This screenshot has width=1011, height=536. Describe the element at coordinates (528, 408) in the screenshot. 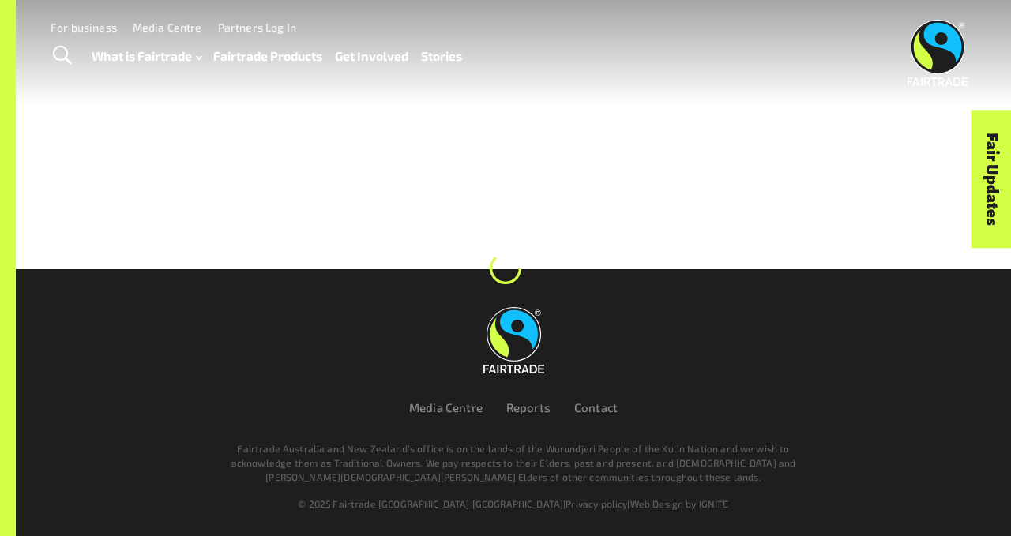

I see `a: Reports` at that location.